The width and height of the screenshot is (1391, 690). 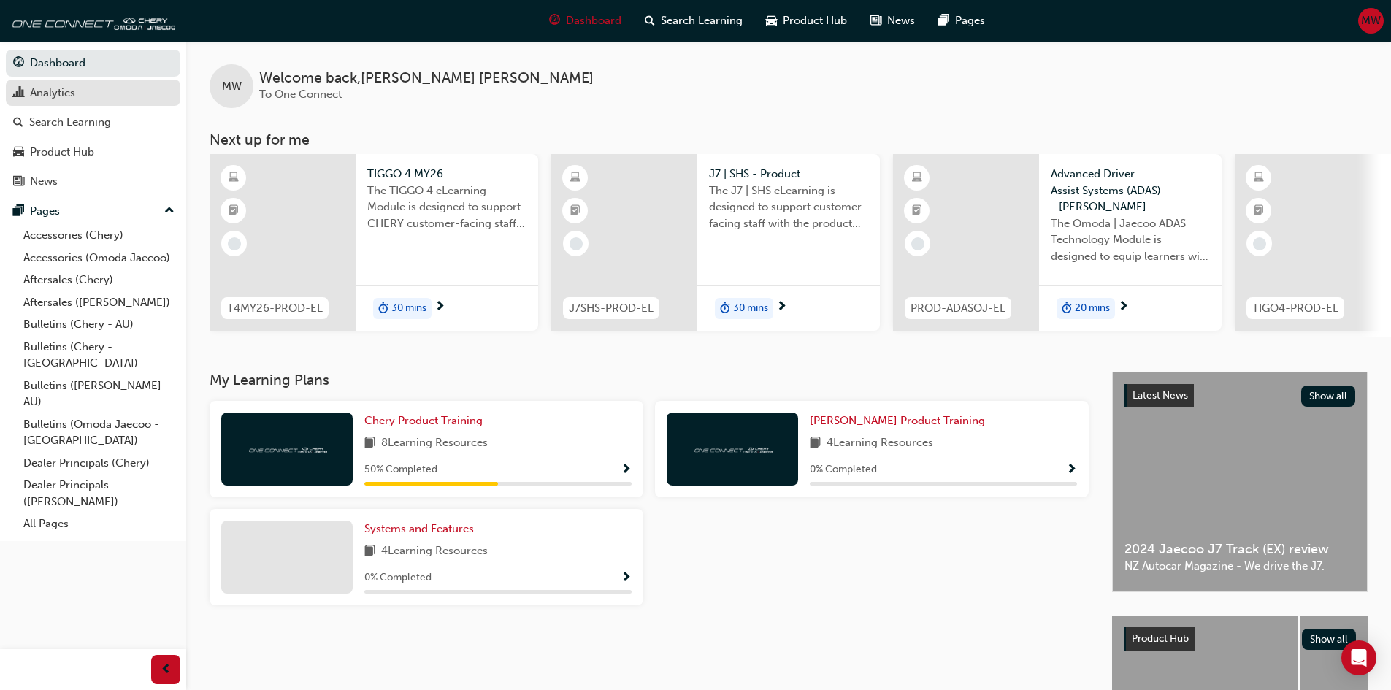 What do you see at coordinates (93, 211) in the screenshot?
I see `button: Pages` at bounding box center [93, 211].